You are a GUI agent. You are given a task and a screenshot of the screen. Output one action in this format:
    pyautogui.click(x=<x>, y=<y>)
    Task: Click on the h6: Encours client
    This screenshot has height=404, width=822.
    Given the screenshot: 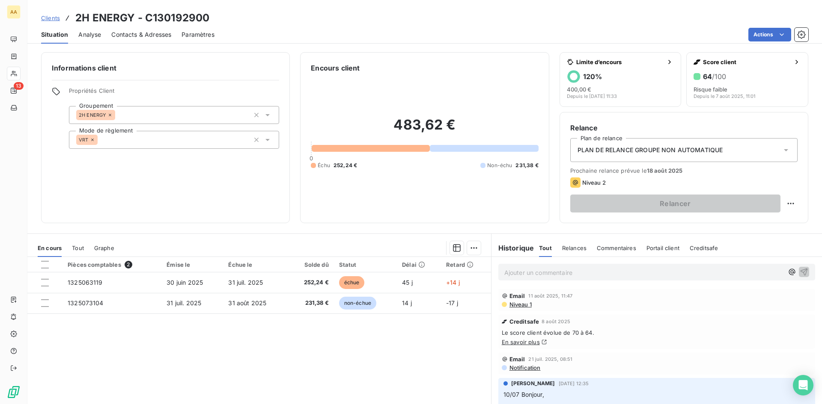 What is the action you would take?
    pyautogui.click(x=335, y=68)
    